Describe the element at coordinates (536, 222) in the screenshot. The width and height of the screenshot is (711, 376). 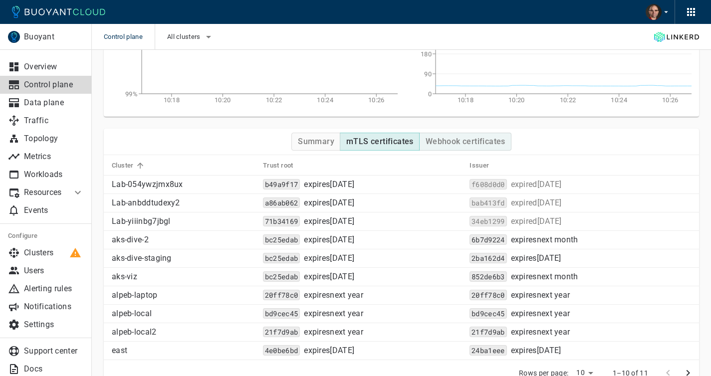
I see `span: Thu, 31 Jul 2025 13:01:00 CDT / Thu, 31 Jul 2025 18:01:00 UTC` at that location.